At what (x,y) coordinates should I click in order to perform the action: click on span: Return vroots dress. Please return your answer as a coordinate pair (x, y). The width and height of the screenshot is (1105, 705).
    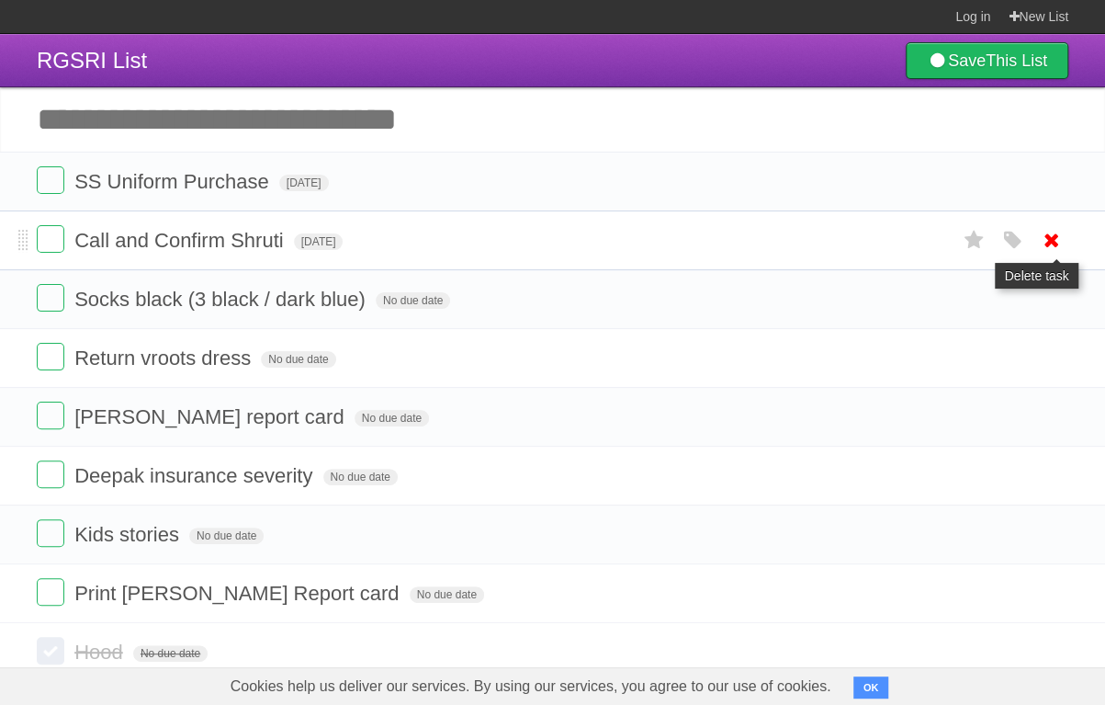
    Looking at the image, I should click on (164, 357).